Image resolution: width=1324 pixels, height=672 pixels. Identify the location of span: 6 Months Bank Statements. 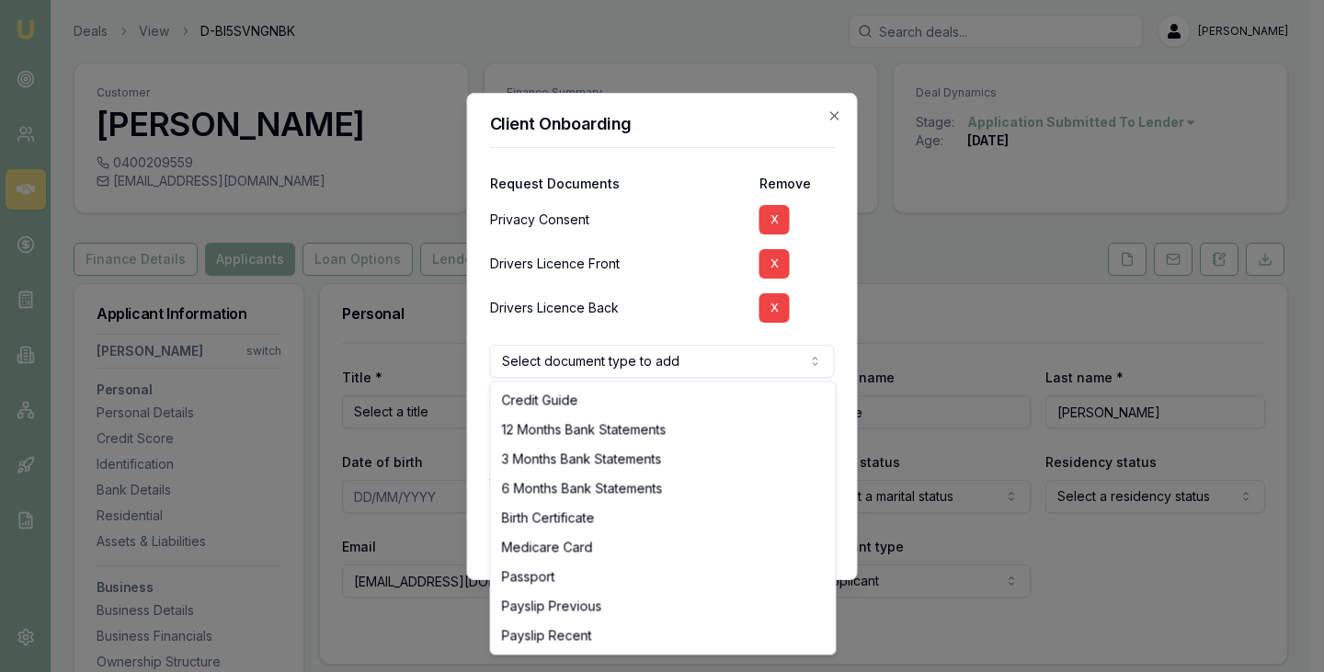
(582, 489).